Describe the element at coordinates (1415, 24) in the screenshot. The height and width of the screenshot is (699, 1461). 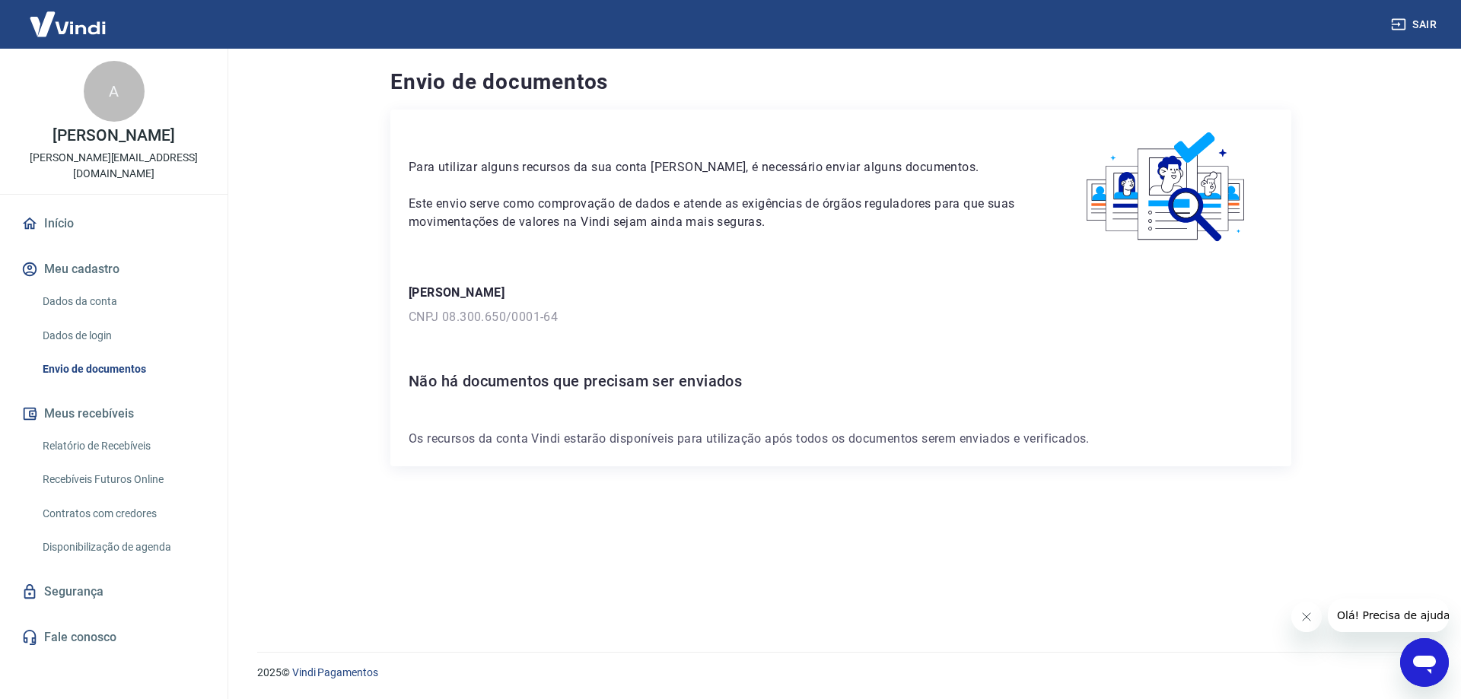
I see `button: Sair` at that location.